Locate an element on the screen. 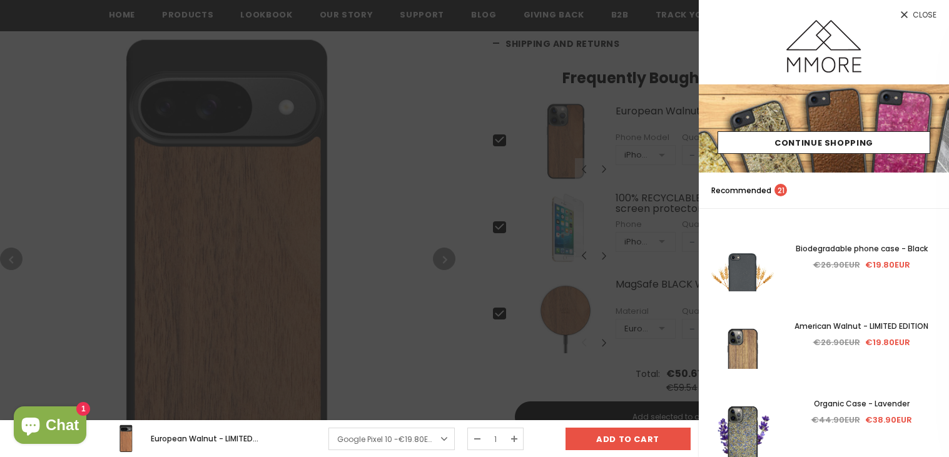 Image resolution: width=949 pixels, height=457 pixels. a: Organic Case - Lavender is located at coordinates (862, 404).